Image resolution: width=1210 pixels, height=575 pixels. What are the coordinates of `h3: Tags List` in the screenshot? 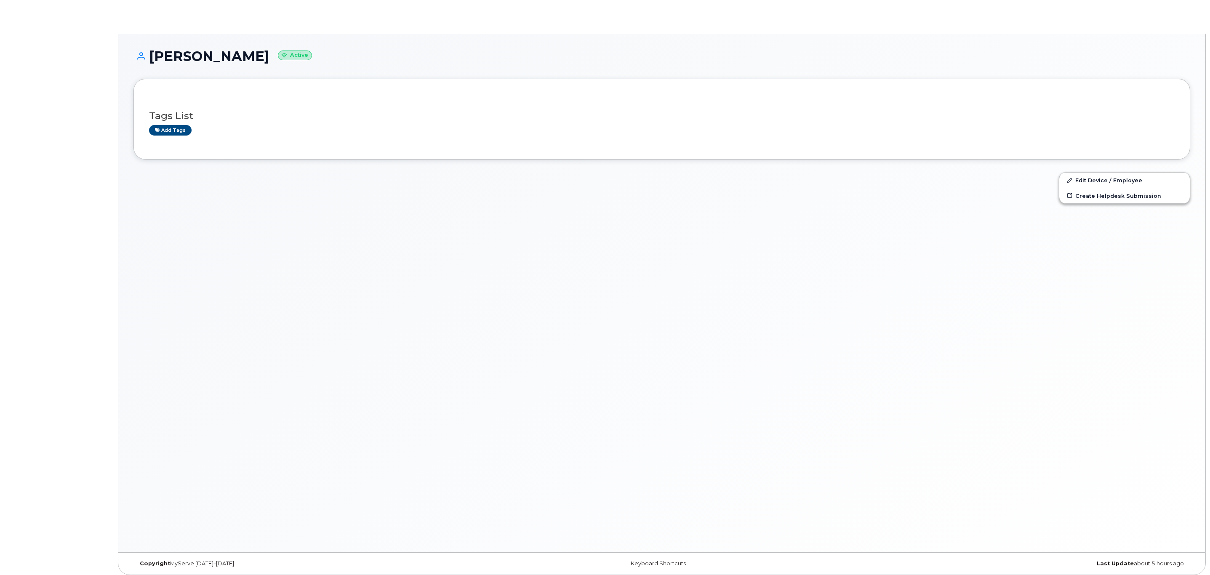 It's located at (662, 116).